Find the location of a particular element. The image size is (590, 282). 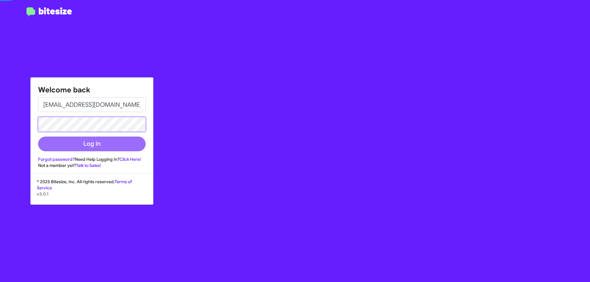

a: Talk to Sales! is located at coordinates (89, 166).